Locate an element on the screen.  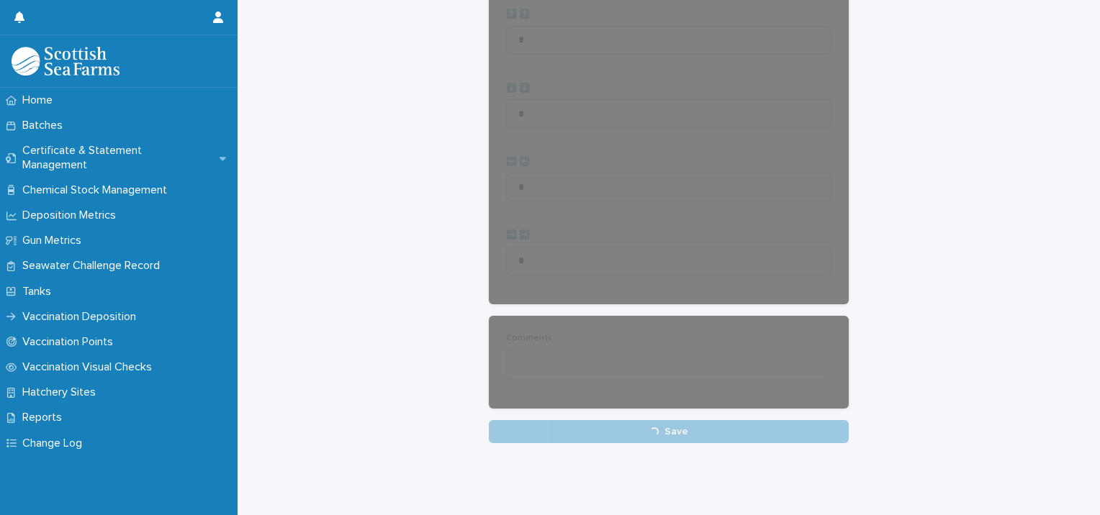
span: Save is located at coordinates (676, 432).